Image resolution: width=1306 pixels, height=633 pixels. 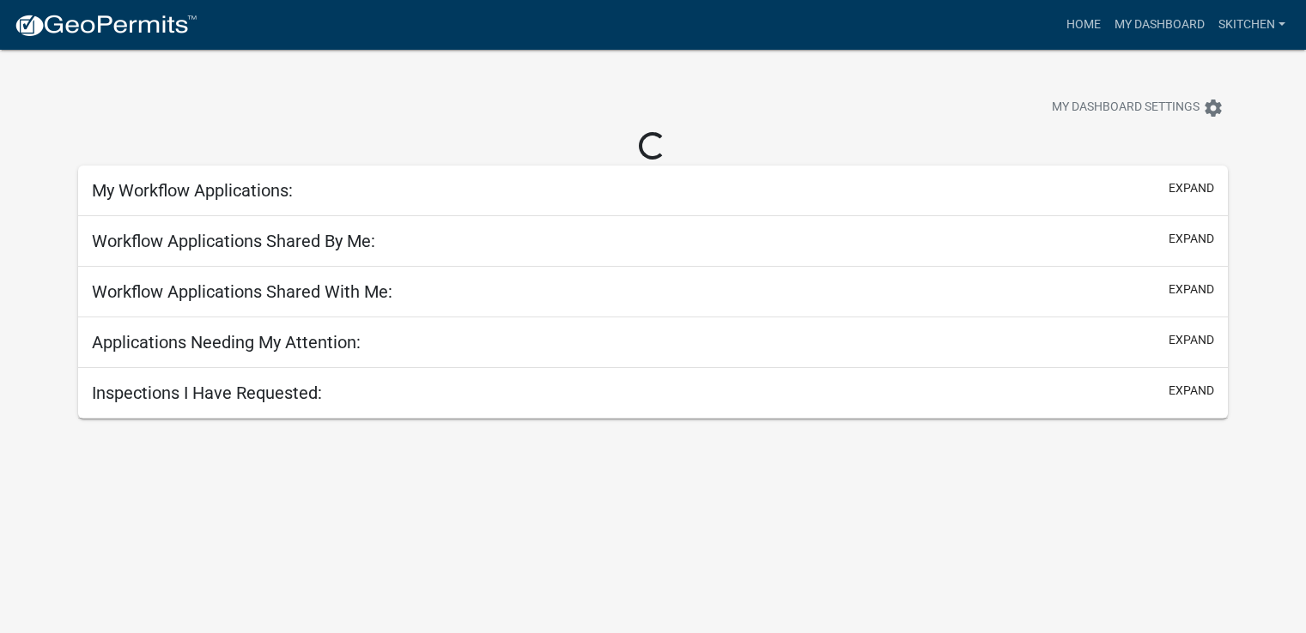 What do you see at coordinates (207, 393) in the screenshot?
I see `h5: Inspections I Have Requested:` at bounding box center [207, 393].